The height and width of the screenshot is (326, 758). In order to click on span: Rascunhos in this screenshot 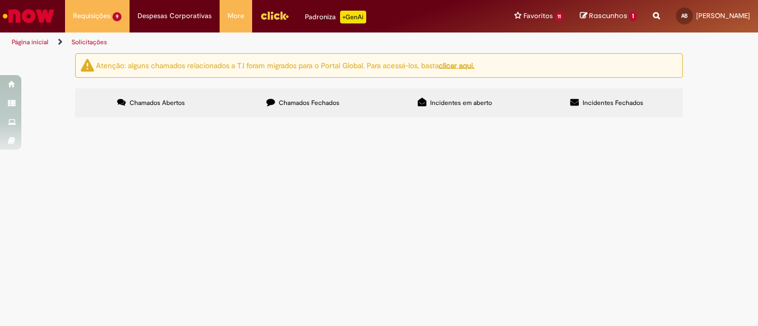, I will do `click(608, 15)`.